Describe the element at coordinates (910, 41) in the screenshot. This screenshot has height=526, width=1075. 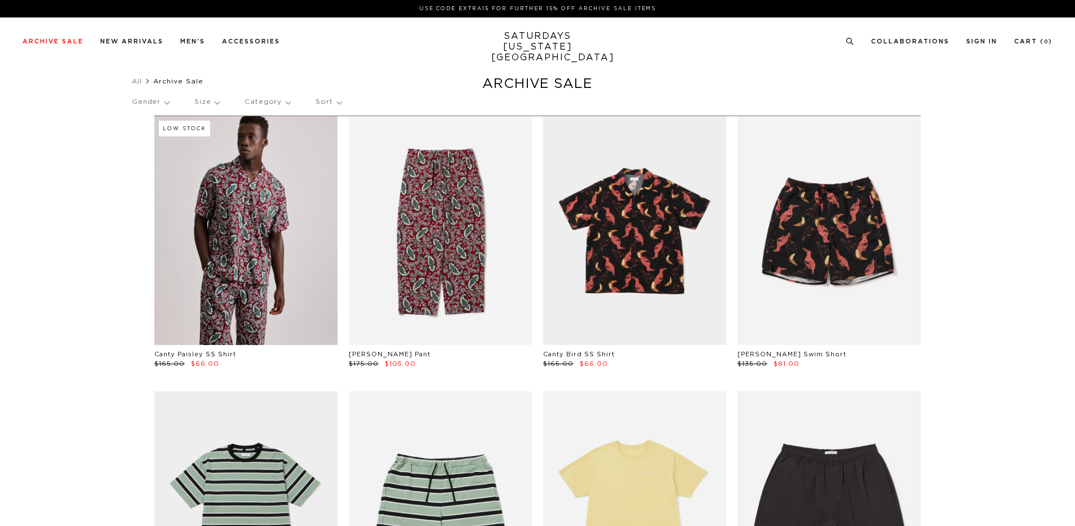
I see `a: Collaborations` at that location.